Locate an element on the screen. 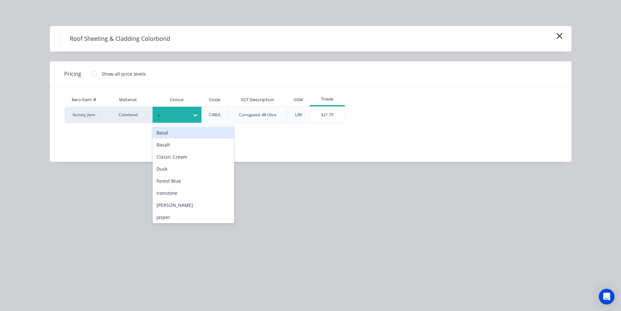 Image resolution: width=621 pixels, height=311 pixels. div: Show all price levels is located at coordinates (124, 74).